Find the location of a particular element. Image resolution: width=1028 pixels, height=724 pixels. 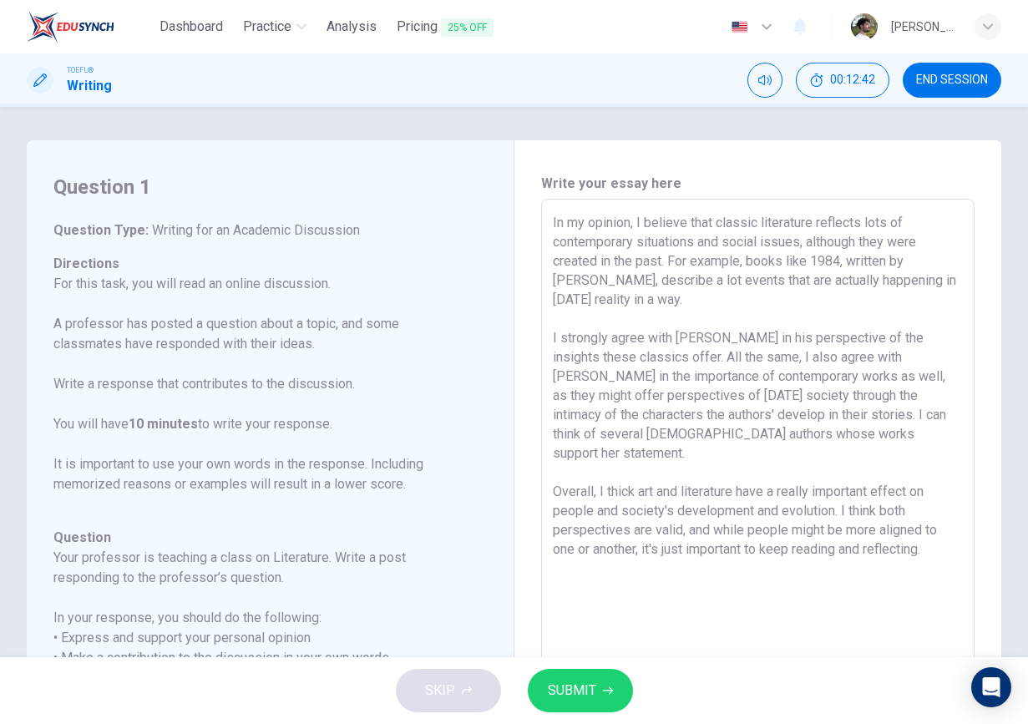

button: Dashboard is located at coordinates (191, 27).